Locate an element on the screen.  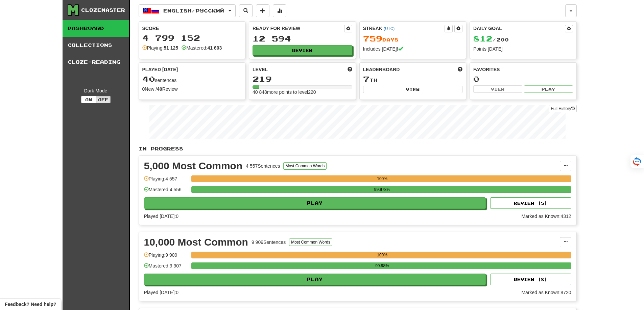
strong: 0 is located at coordinates (144, 89).